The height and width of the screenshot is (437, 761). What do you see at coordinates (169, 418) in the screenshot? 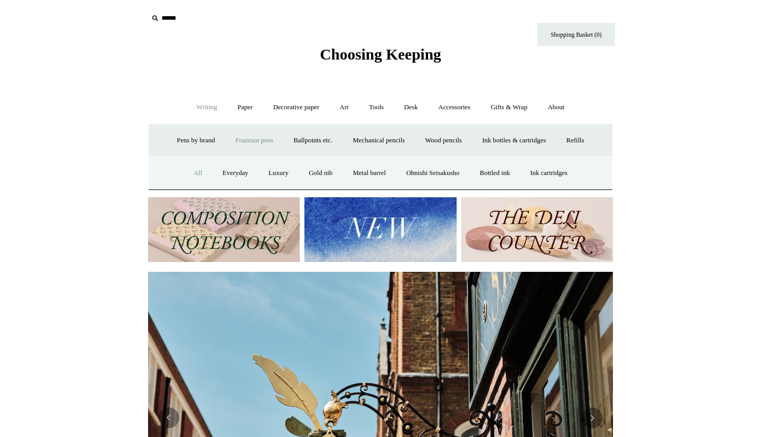
I see `button: Previous` at bounding box center [169, 418].